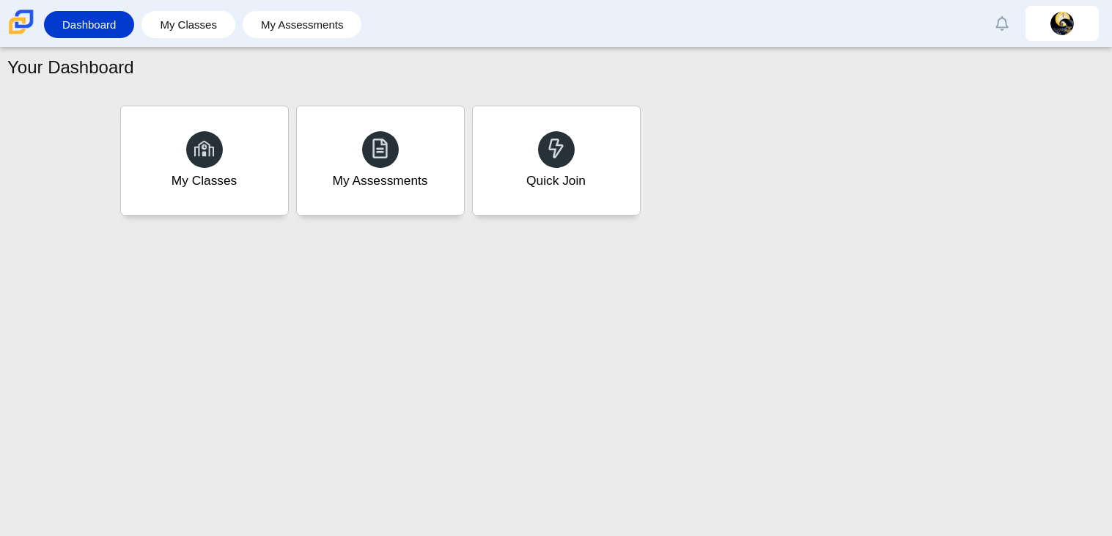 Image resolution: width=1112 pixels, height=536 pixels. Describe the element at coordinates (204, 180) in the screenshot. I see `div: My Classes` at that location.